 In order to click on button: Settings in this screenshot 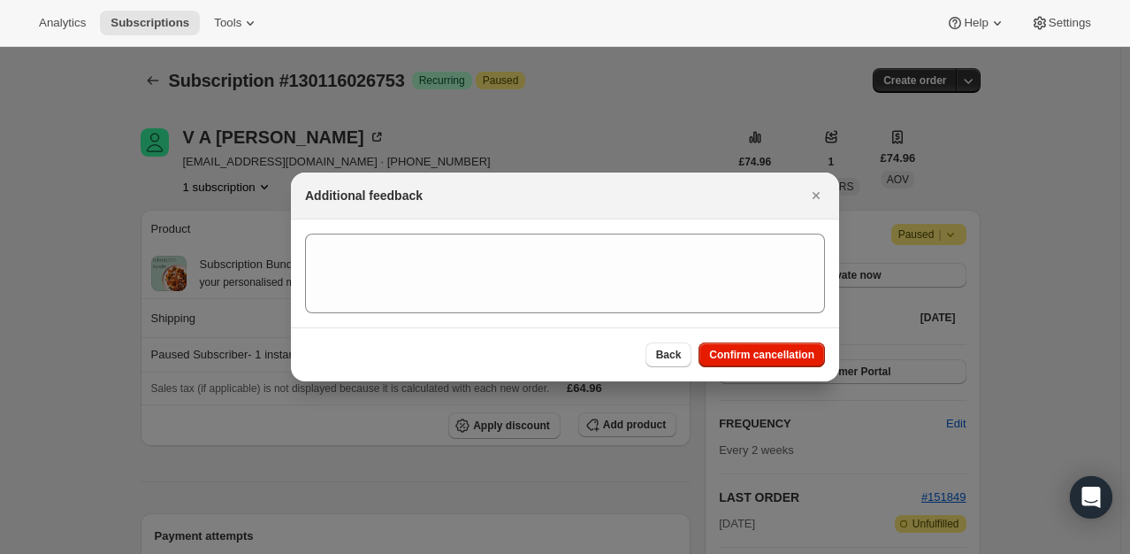, I will do `click(1061, 23)`.